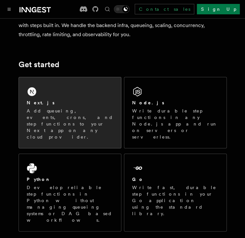 Image resolution: width=245 pixels, height=238 pixels. I want to click on p: Write durable step functions in any Node.js app and run on servers or serverless., so click(176, 124).